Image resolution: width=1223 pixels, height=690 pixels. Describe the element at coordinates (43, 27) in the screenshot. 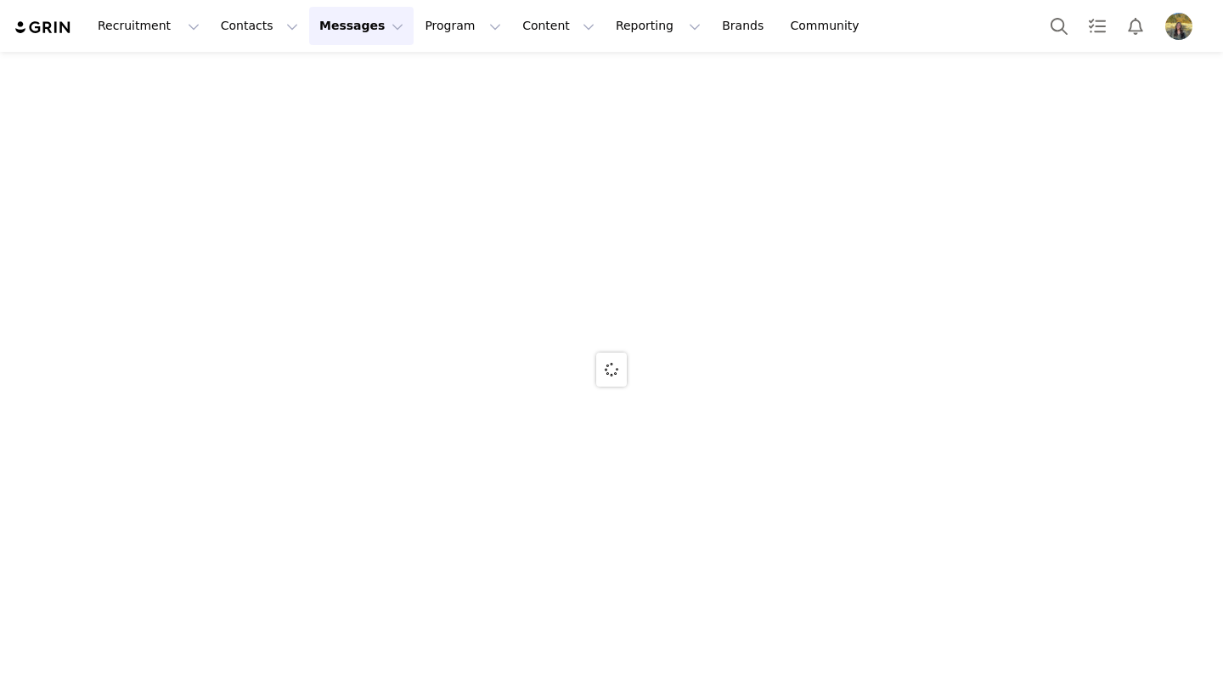

I see `img: grin logo` at that location.